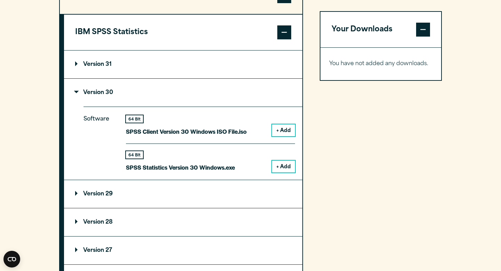 The width and height of the screenshot is (501, 271). What do you see at coordinates (94, 93) in the screenshot?
I see `p: Version 30` at bounding box center [94, 93].